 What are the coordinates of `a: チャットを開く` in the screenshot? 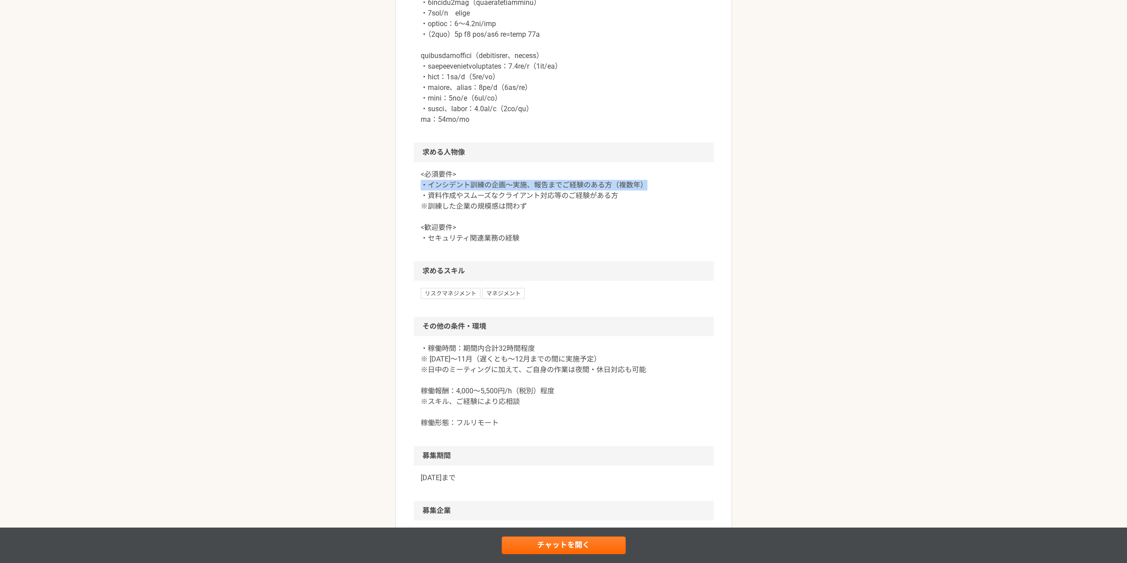 It's located at (564, 545).